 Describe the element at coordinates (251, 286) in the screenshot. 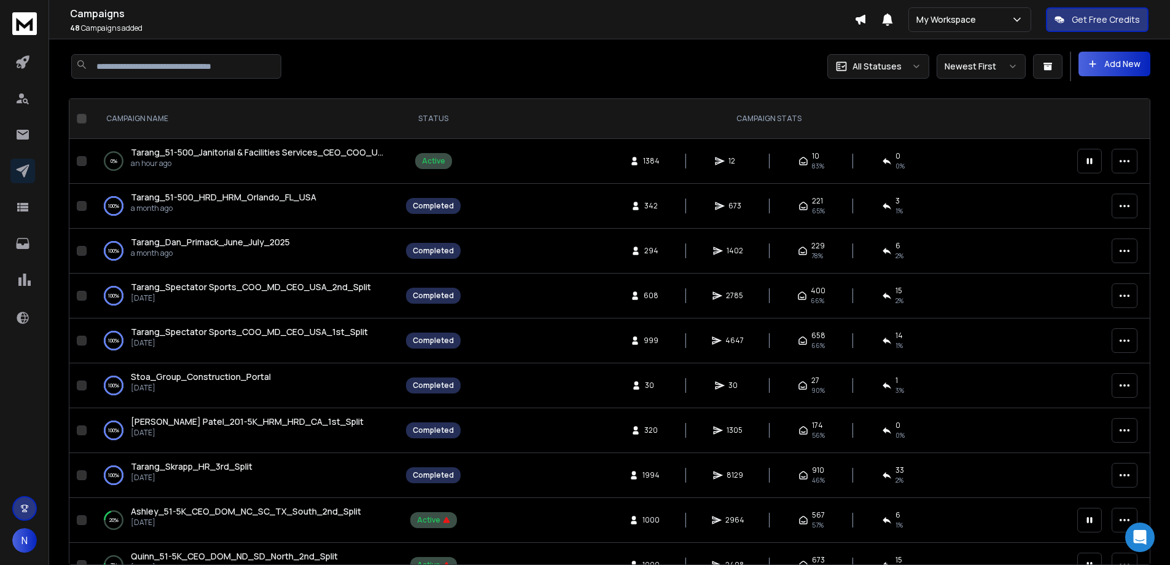

I see `span: Tarang_Spectator Sports_COO_MD_CEO_USA_2nd_Split` at that location.